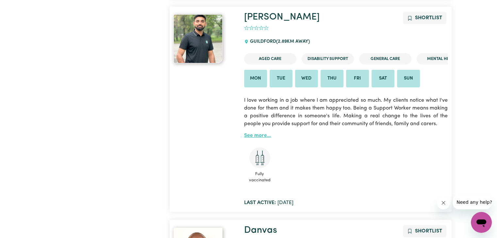 This screenshot has height=238, width=497. What do you see at coordinates (260, 203) in the screenshot?
I see `b: Last active:` at bounding box center [260, 203].